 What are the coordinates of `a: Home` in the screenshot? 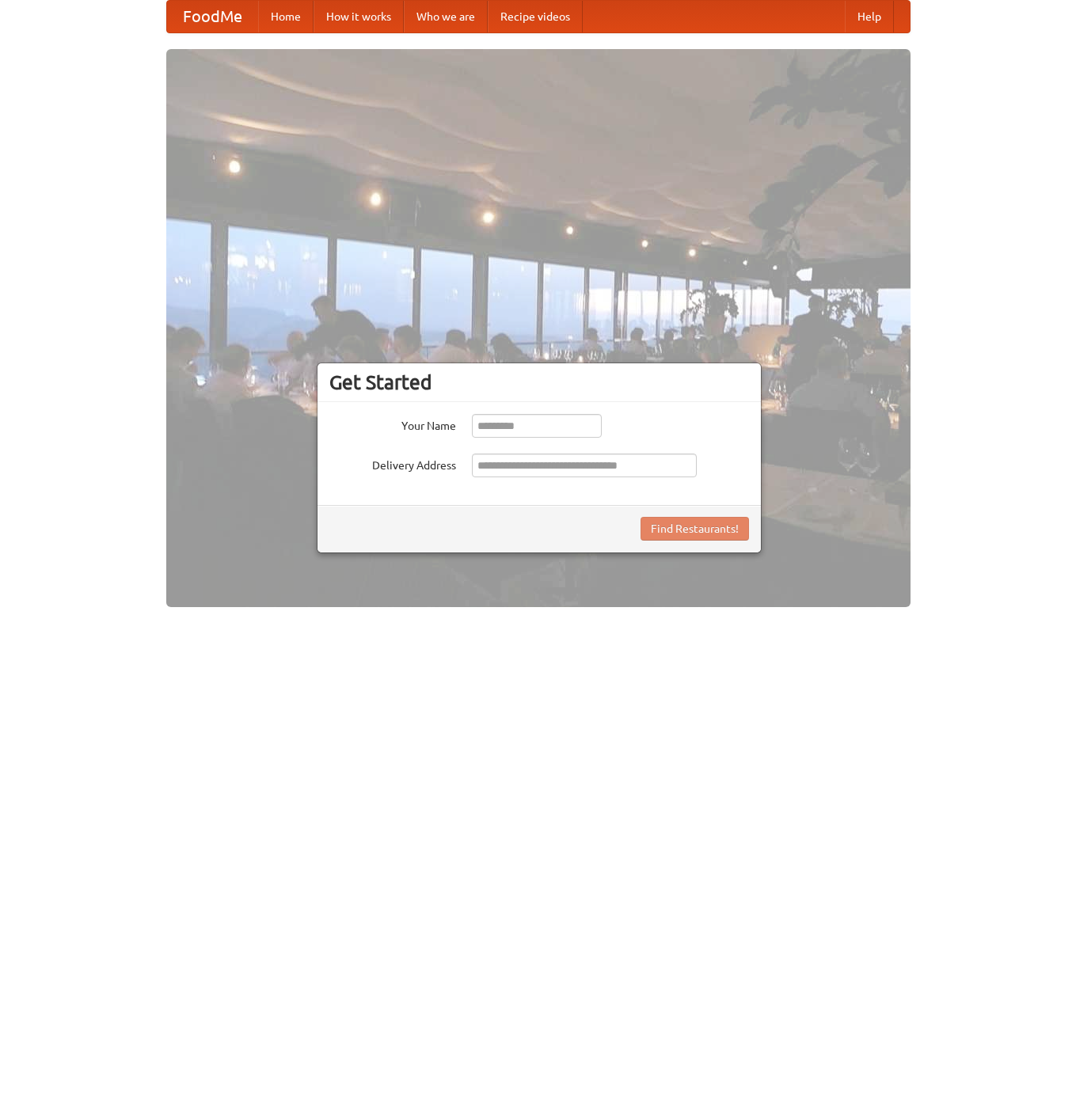 It's located at (286, 17).